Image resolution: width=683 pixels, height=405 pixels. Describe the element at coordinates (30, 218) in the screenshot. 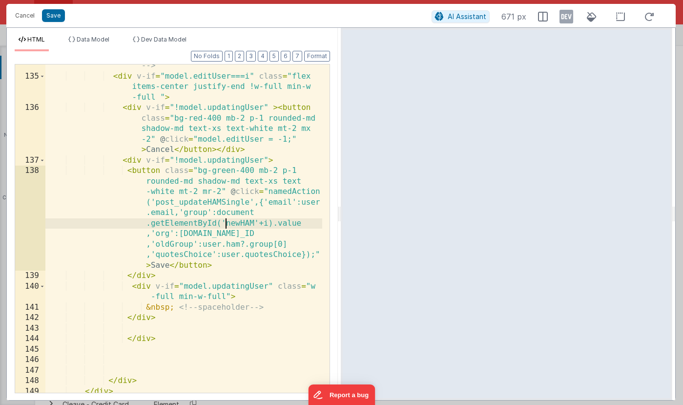

I see `div: 138` at that location.